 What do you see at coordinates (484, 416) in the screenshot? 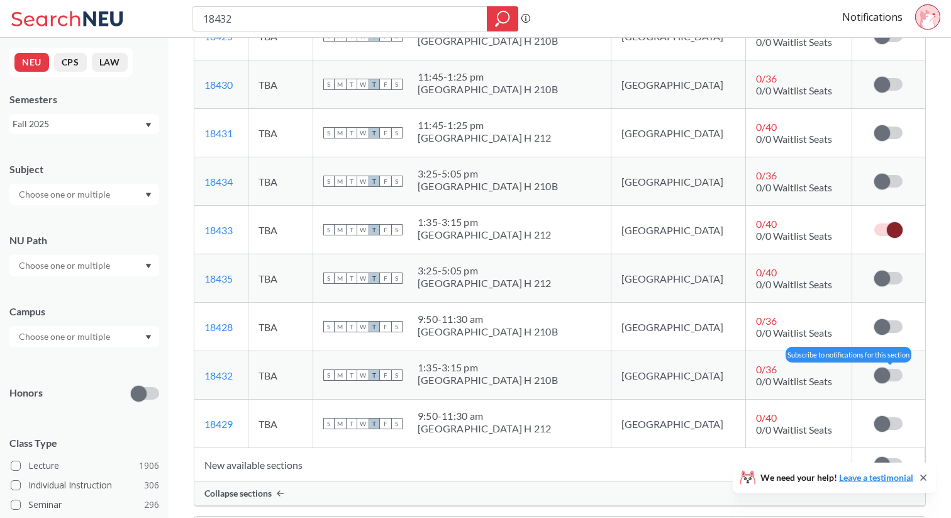
I see `div: 9:50 - 11:30 am` at bounding box center [484, 416].